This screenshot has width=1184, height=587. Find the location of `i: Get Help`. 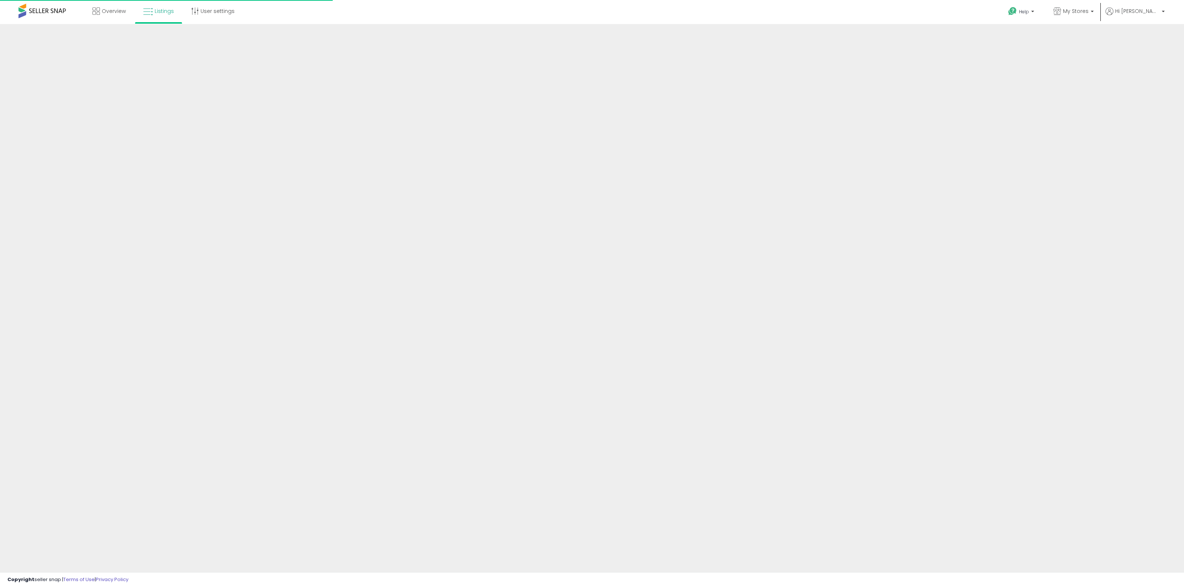

i: Get Help is located at coordinates (1012, 11).